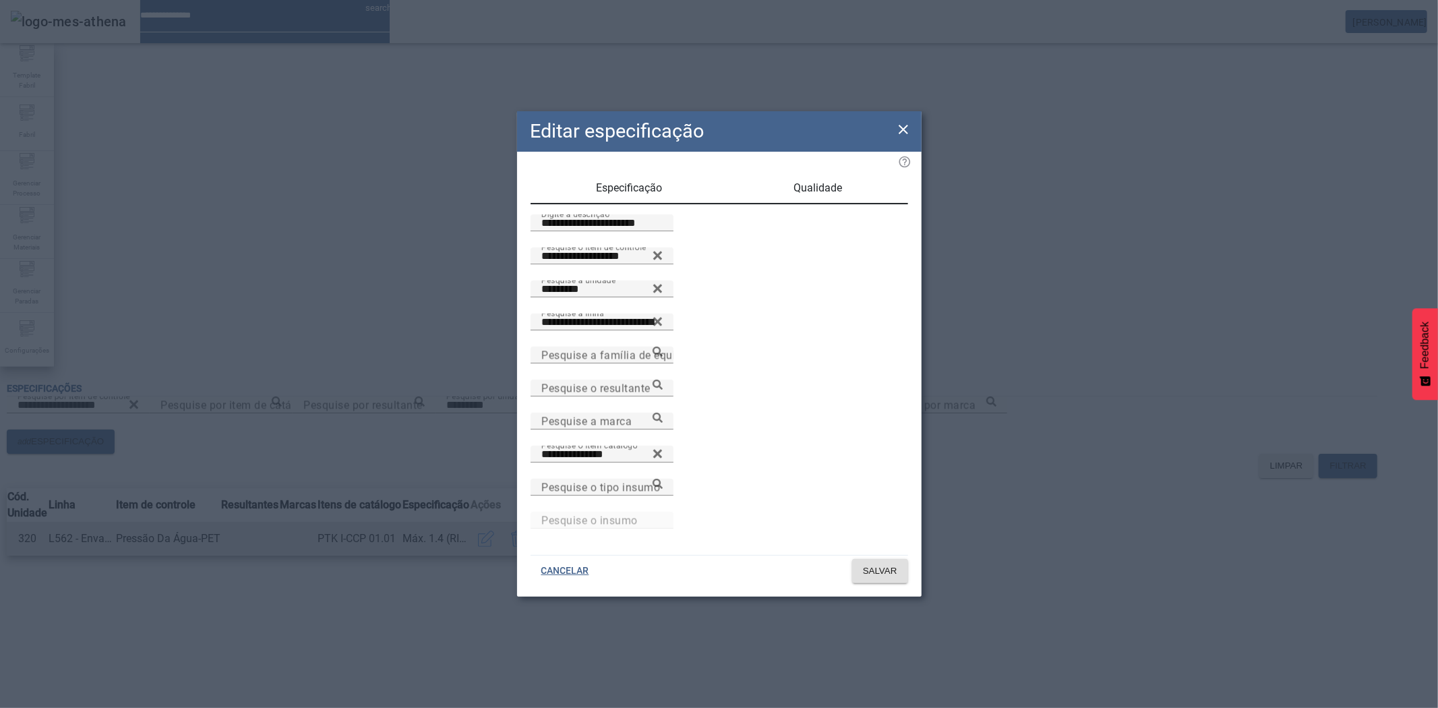 The image size is (1438, 708). I want to click on button: SALVAR, so click(880, 571).